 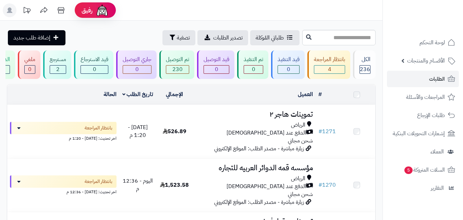 What do you see at coordinates (37, 38) in the screenshot?
I see `a: إضافة طلب جديد` at bounding box center [37, 38].